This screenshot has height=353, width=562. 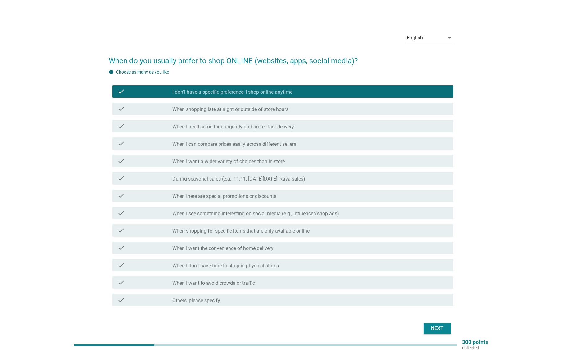 I want to click on button: Next, so click(x=437, y=329).